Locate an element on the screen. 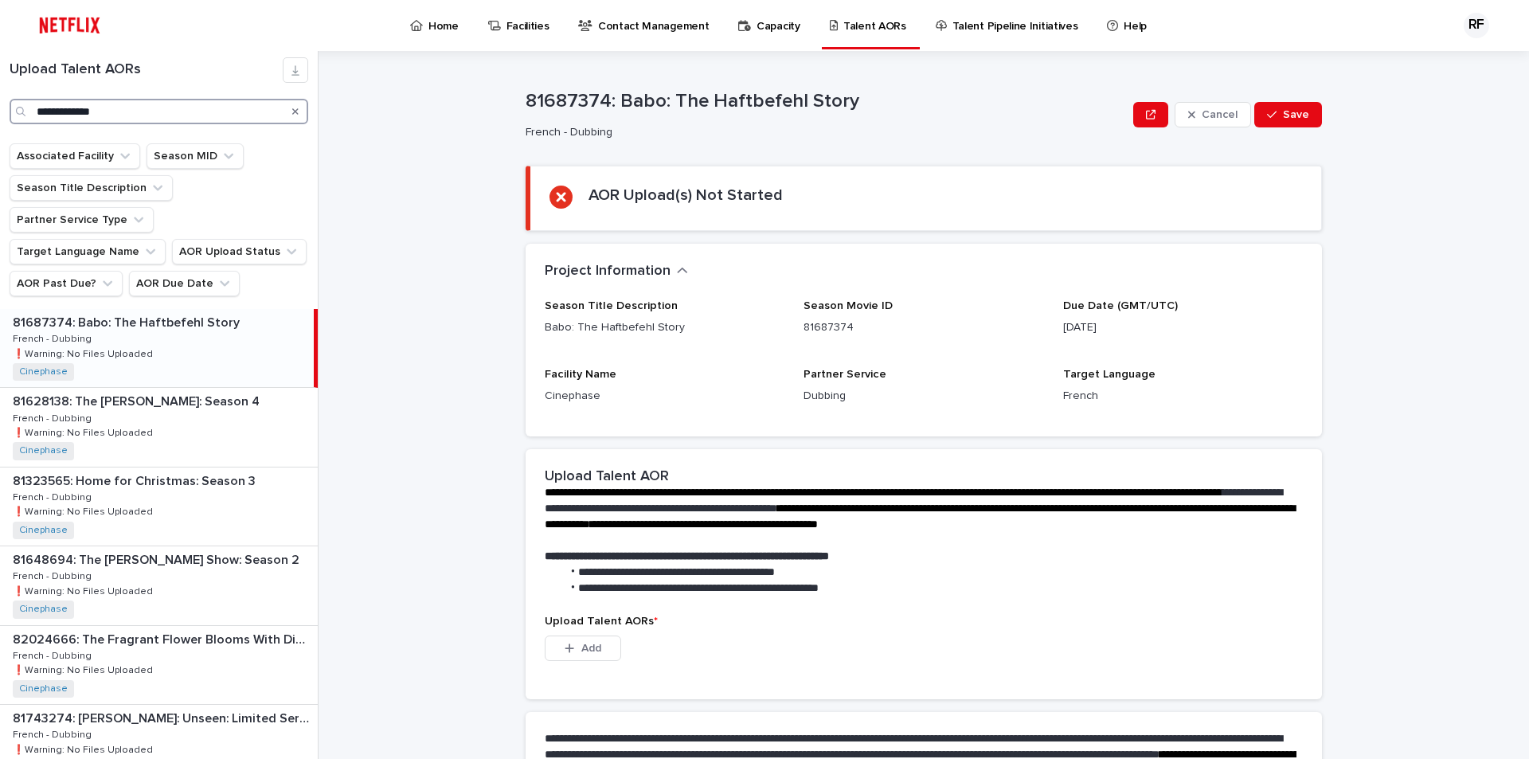 The height and width of the screenshot is (759, 1529). span: Cancel is located at coordinates (1219, 115).